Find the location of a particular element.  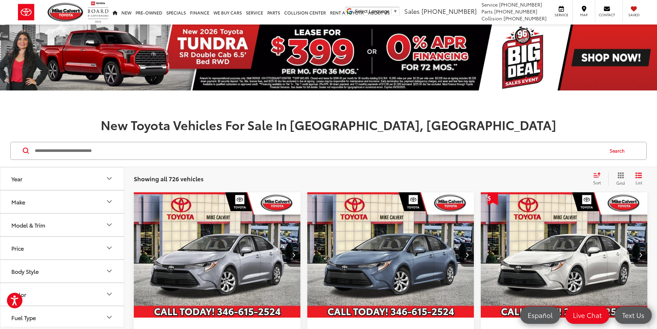

button: List View is located at coordinates (639, 179).